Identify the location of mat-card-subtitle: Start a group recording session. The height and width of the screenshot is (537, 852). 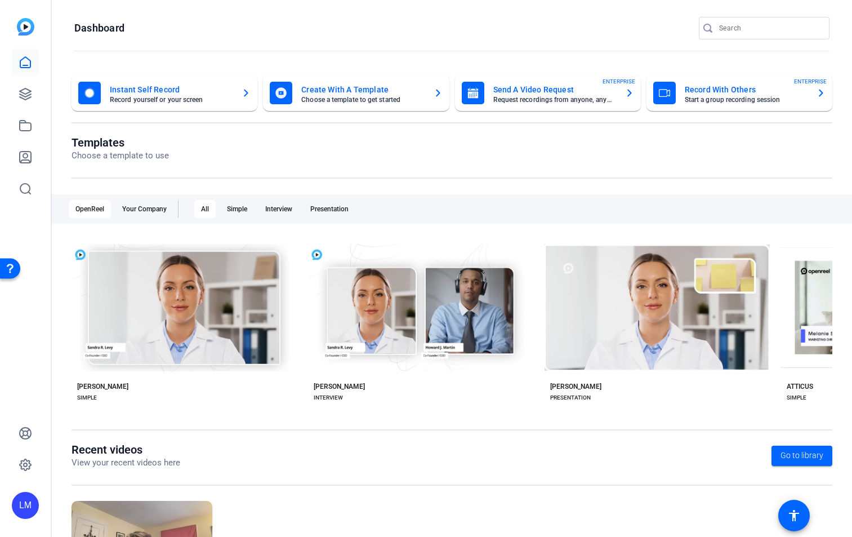
(746, 100).